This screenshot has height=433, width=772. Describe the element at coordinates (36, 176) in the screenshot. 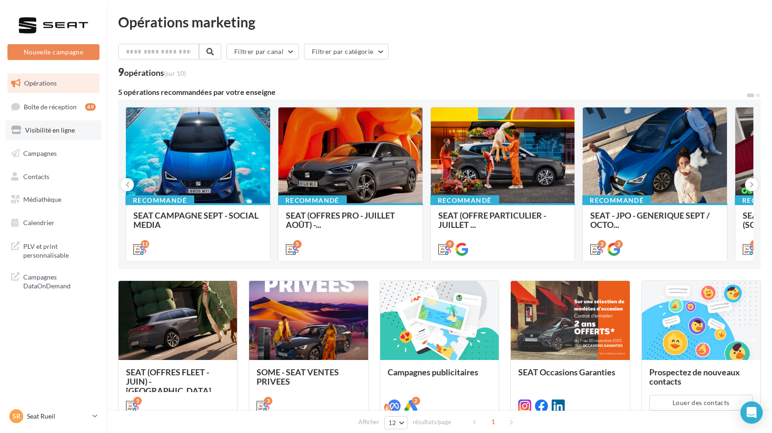

I see `span: Contacts` at that location.